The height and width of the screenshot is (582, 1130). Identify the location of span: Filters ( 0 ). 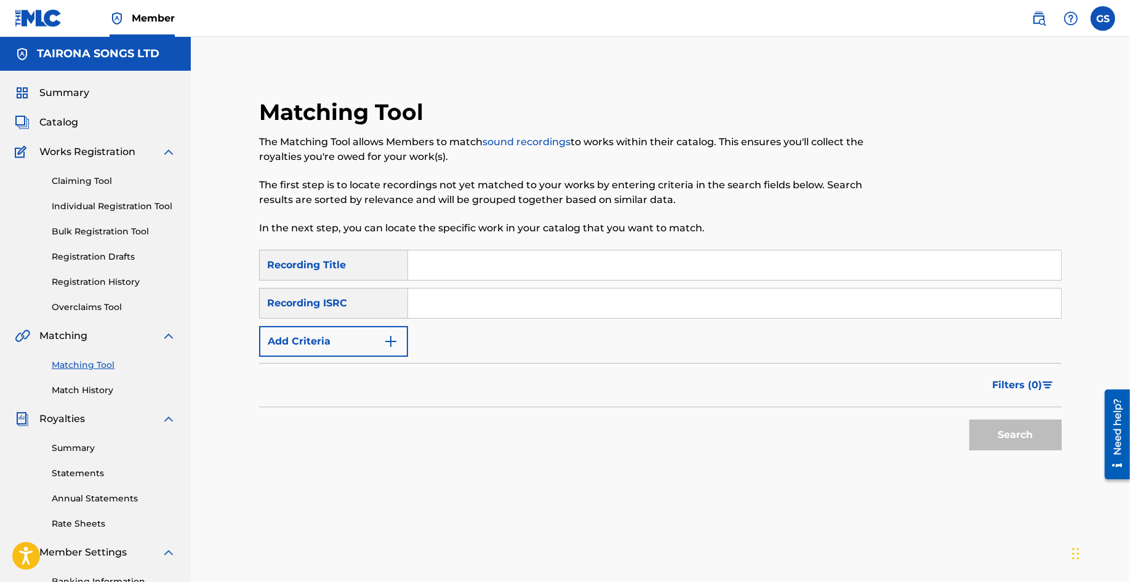
(1017, 385).